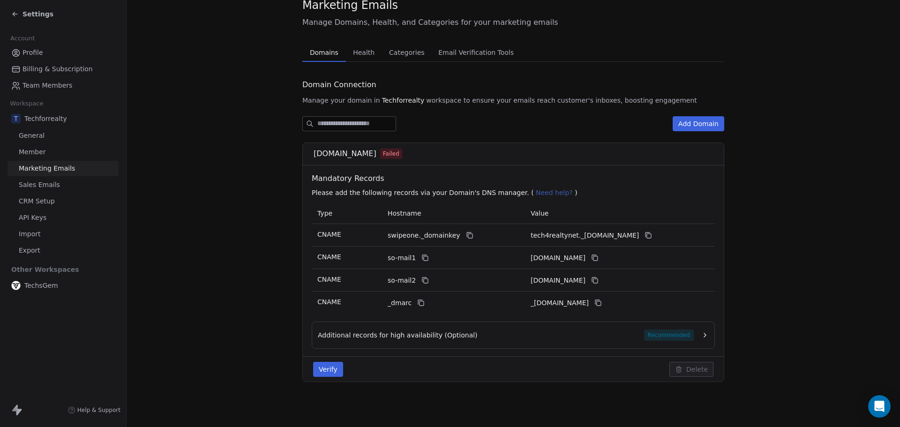 Image resolution: width=900 pixels, height=427 pixels. Describe the element at coordinates (94, 410) in the screenshot. I see `a: Help & Support` at that location.